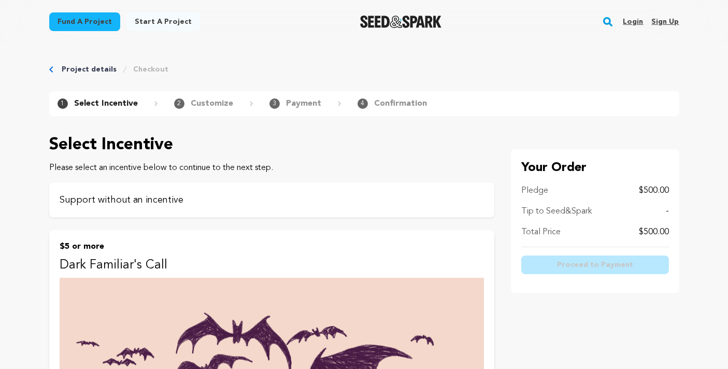  What do you see at coordinates (272, 265) in the screenshot?
I see `p: Dark Familiar's Call` at bounding box center [272, 265].